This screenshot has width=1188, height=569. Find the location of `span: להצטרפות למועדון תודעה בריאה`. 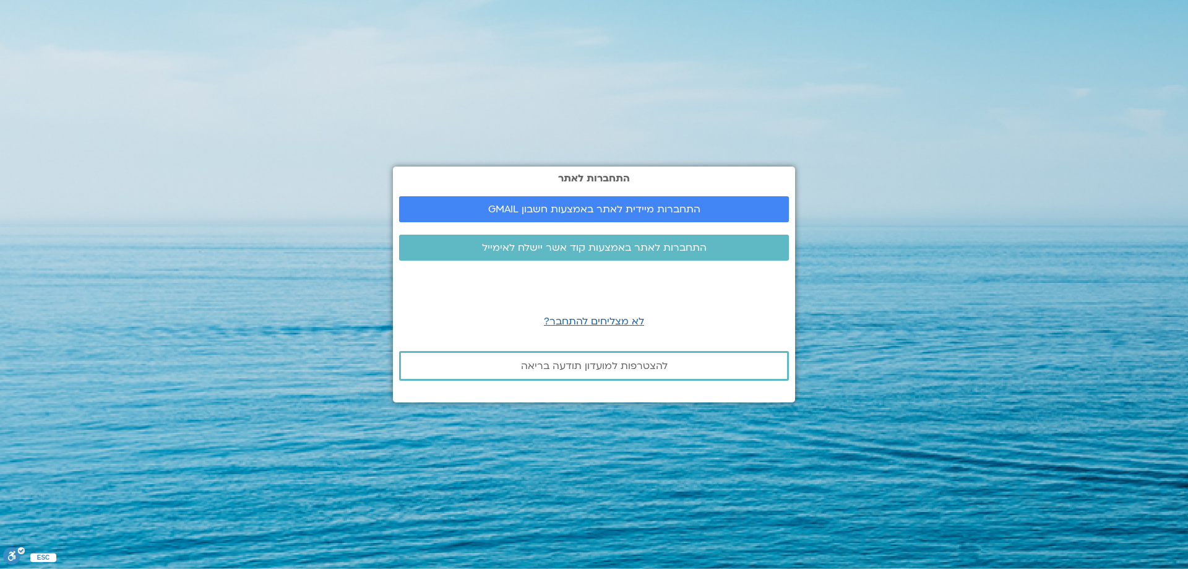

span: להצטרפות למועדון תודעה בריאה is located at coordinates (594, 366).